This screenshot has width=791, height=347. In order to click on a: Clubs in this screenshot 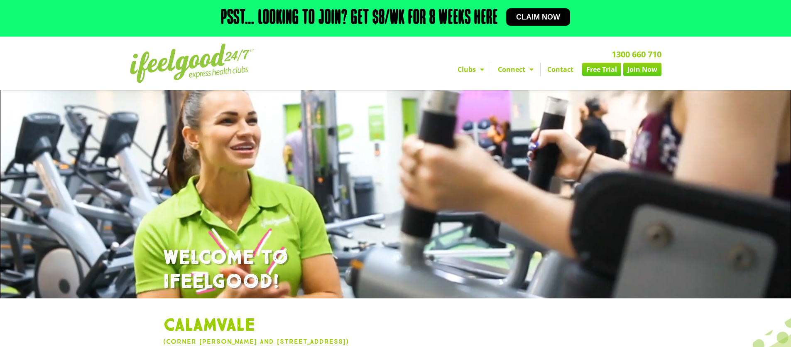, I will do `click(471, 69)`.